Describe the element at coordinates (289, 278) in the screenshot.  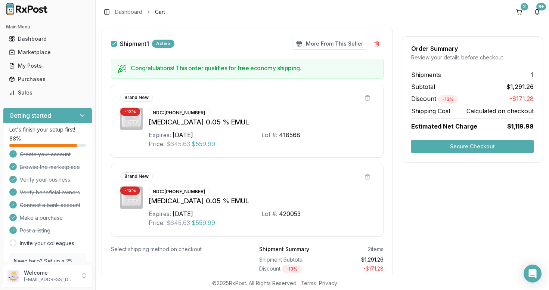
I see `div: Shipping Cost` at that location.